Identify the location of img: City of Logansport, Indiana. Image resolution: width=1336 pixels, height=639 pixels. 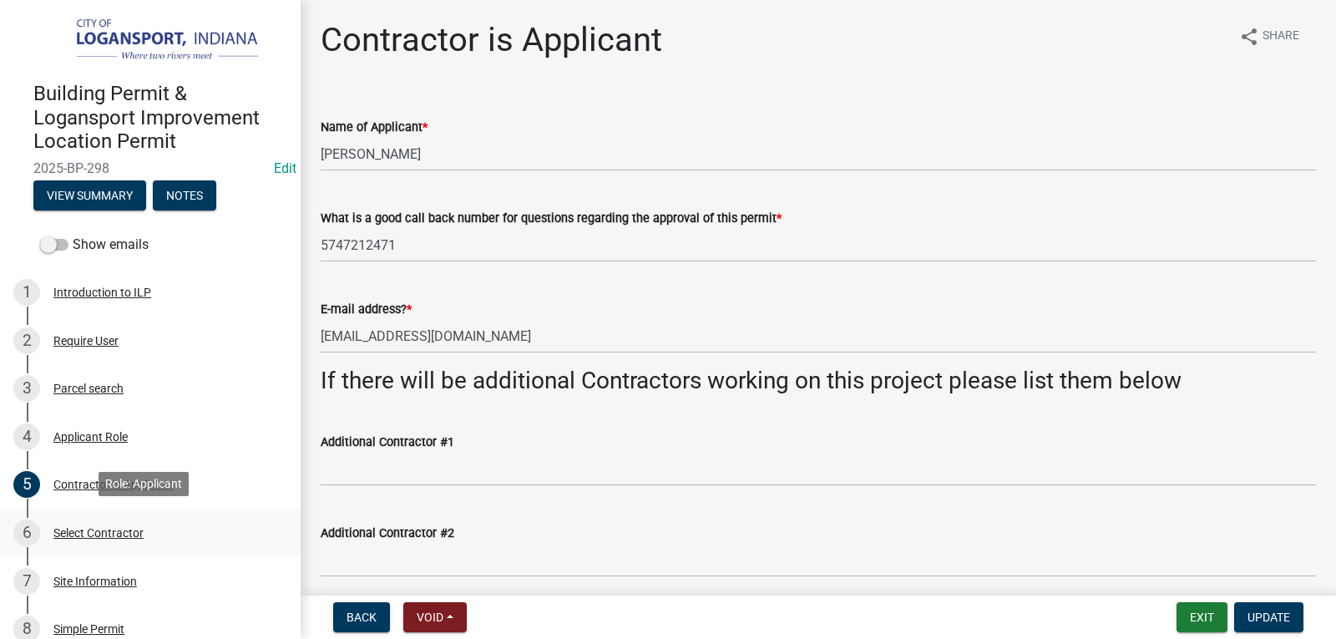
(154, 41).